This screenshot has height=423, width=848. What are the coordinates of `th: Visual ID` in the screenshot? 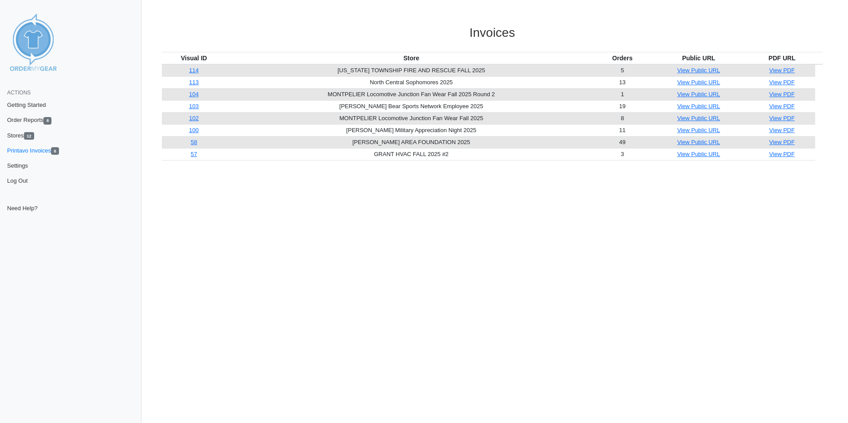 It's located at (194, 58).